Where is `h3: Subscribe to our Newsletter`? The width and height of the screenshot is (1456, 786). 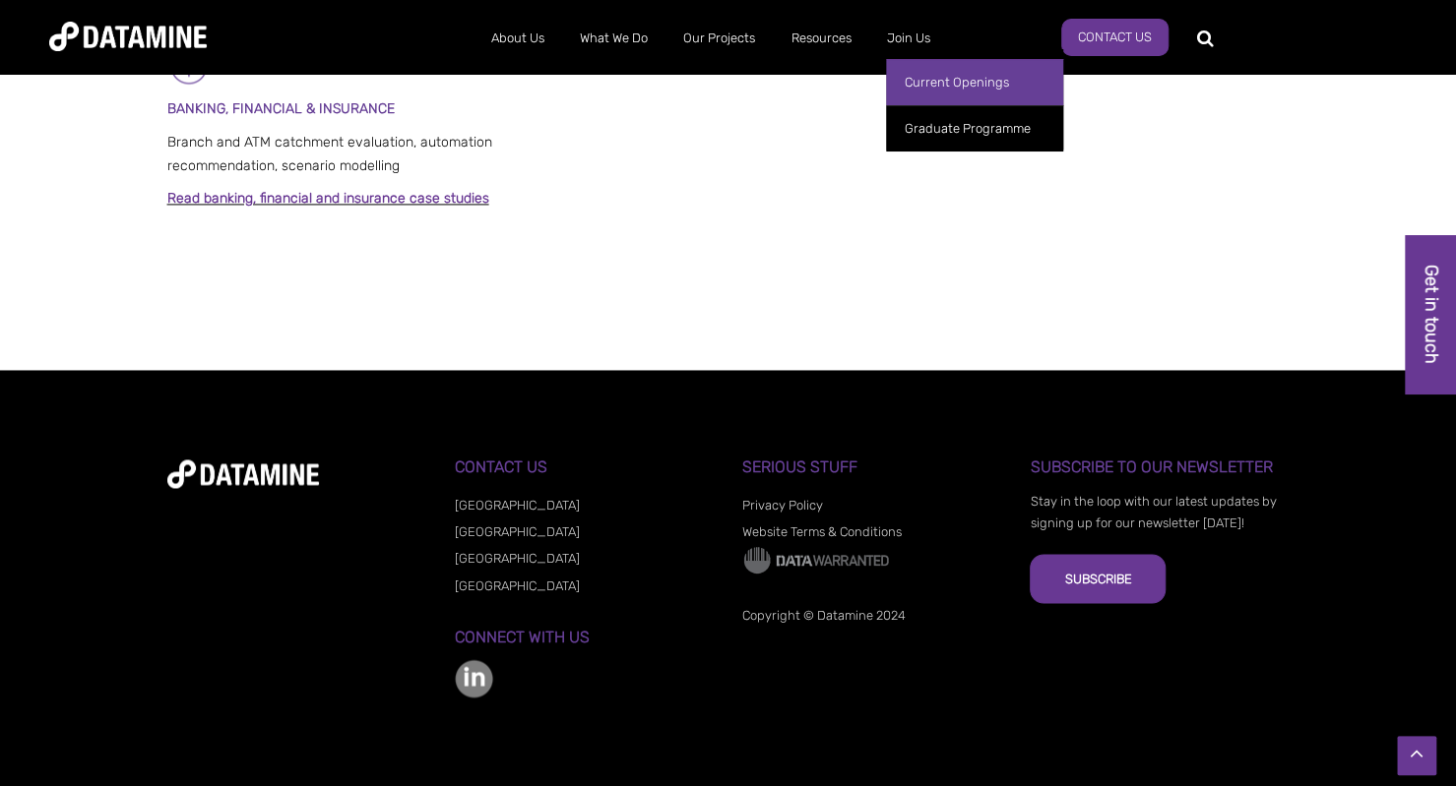 h3: Subscribe to our Newsletter is located at coordinates (1158, 467).